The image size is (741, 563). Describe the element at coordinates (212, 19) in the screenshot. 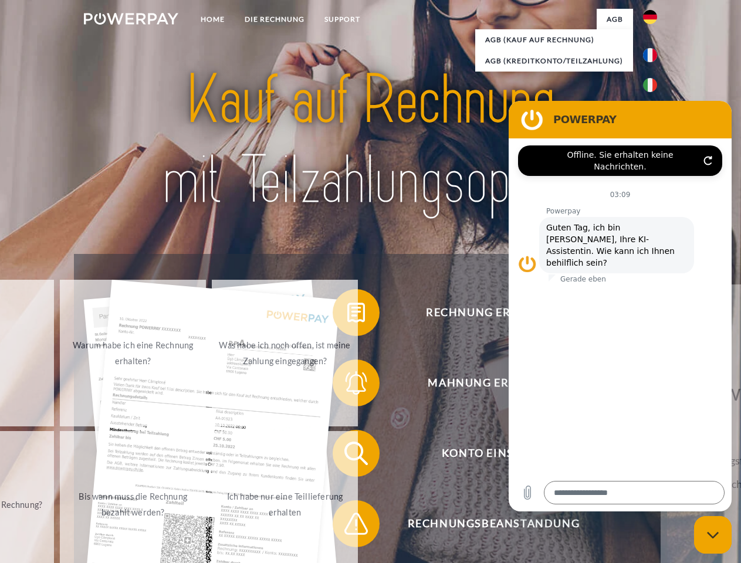

I see `a: Home` at that location.